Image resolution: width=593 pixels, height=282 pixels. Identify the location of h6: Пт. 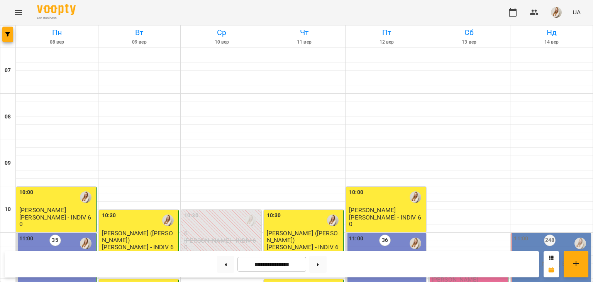
(387, 32).